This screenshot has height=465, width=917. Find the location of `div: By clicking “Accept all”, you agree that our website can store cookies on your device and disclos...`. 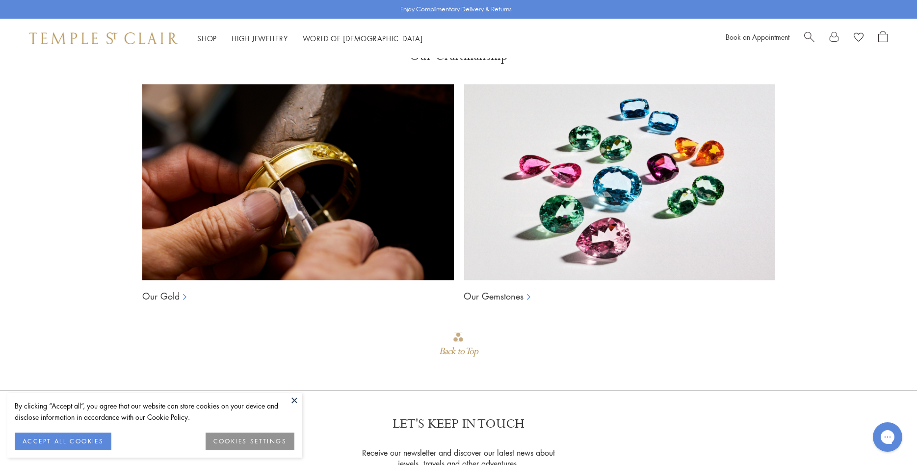

div: By clicking “Accept all”, you agree that our website can store cookies on your device and disclos... is located at coordinates (155, 411).